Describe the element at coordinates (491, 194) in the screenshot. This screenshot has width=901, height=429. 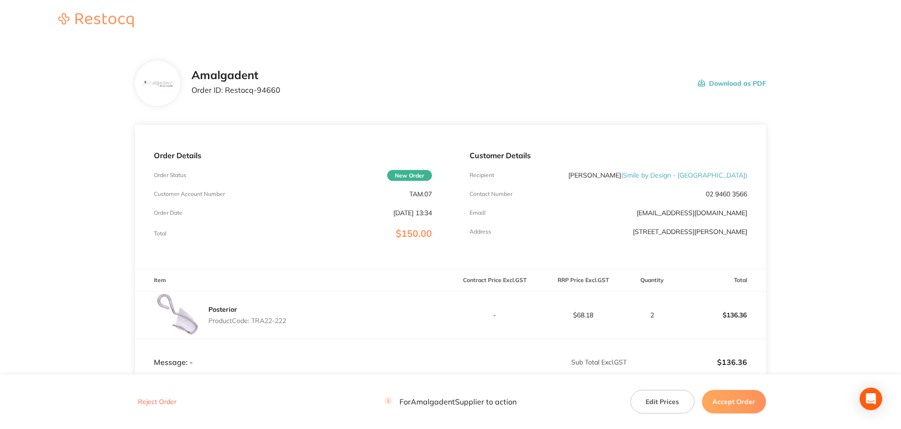
I see `p: Contact Number` at that location.